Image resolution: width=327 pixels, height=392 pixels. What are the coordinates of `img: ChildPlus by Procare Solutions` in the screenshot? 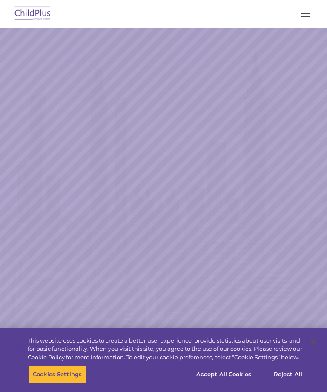 It's located at (33, 14).